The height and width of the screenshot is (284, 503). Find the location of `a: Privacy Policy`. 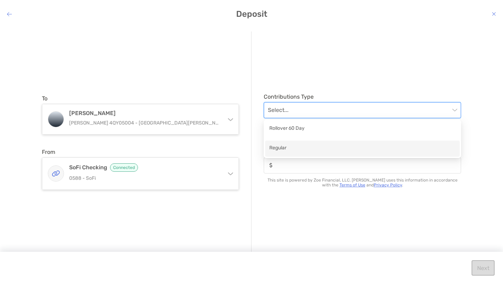

a: Privacy Policy is located at coordinates (388, 185).